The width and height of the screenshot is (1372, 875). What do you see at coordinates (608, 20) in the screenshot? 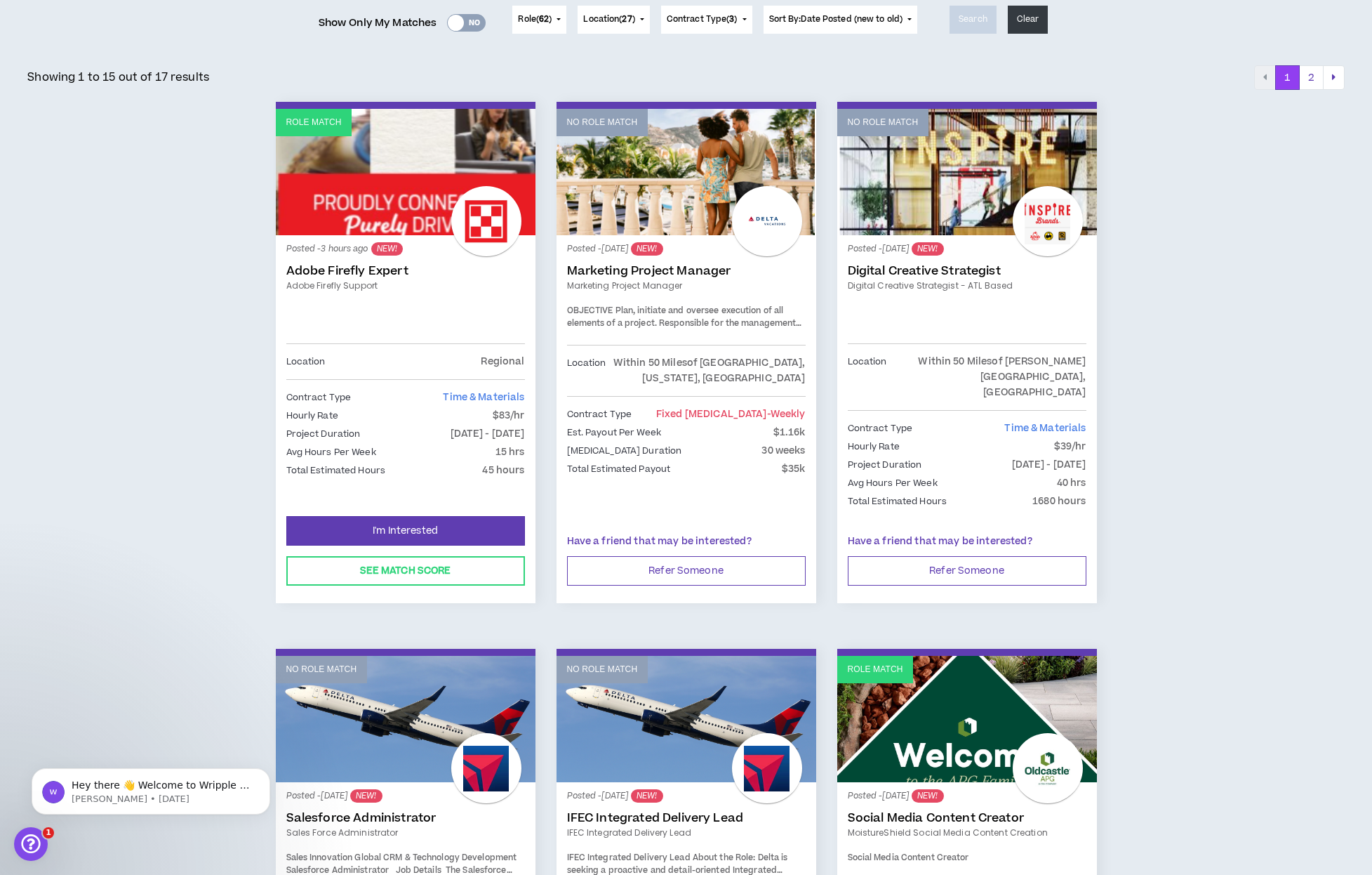
I see `span: Location ( )` at bounding box center [608, 20].